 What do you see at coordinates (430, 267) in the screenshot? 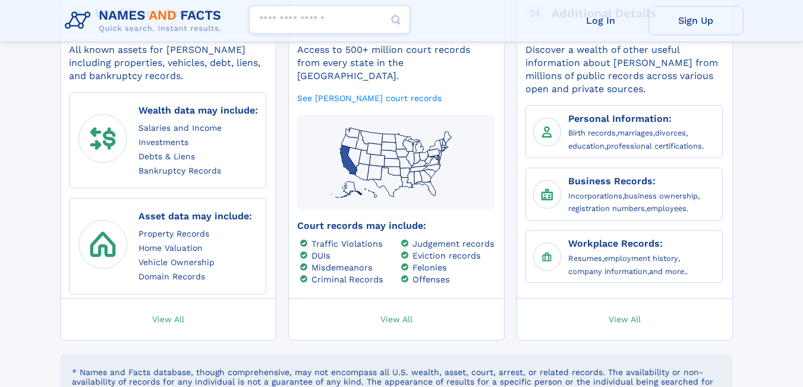
I see `a: Felonies` at bounding box center [430, 267].